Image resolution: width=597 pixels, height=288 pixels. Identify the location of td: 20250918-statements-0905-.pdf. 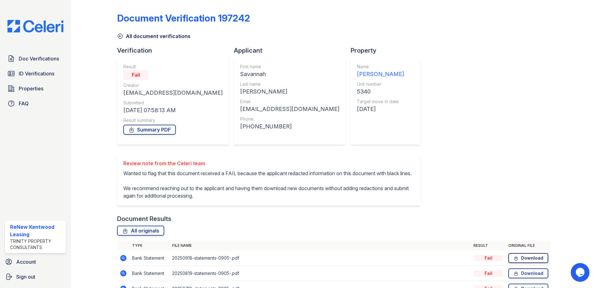
(320, 259).